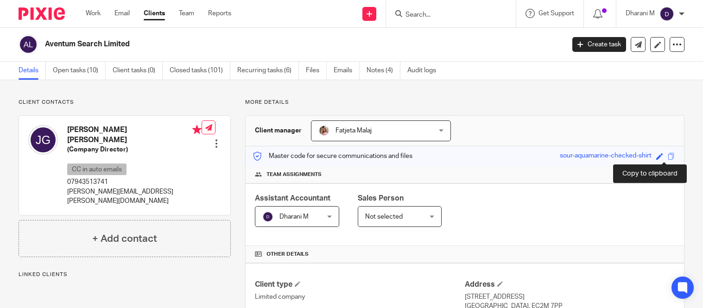 Image resolution: width=703 pixels, height=308 pixels. Describe the element at coordinates (122, 13) in the screenshot. I see `a: Email` at that location.